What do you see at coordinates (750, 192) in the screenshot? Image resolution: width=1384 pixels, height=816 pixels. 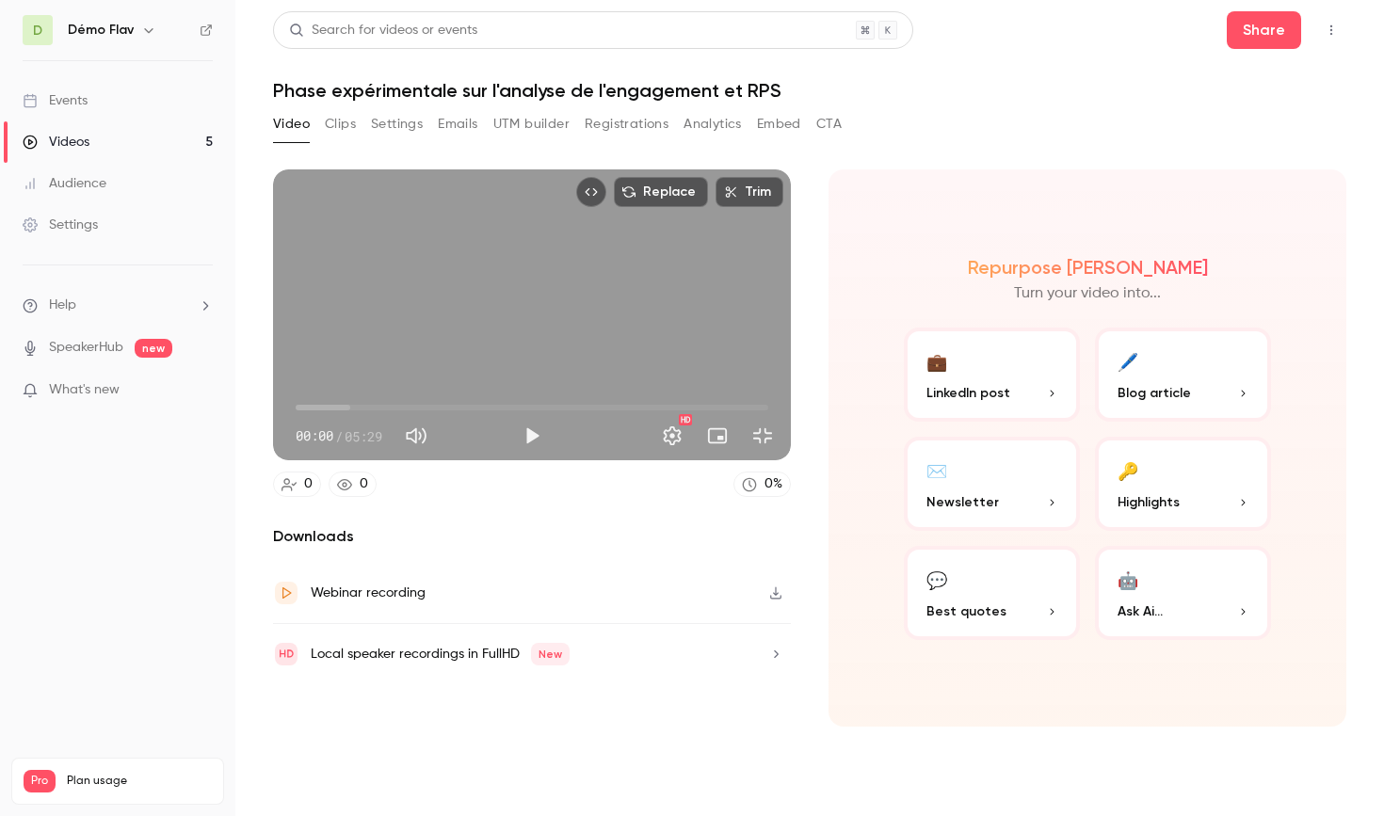 I see `button: Trim` at bounding box center [750, 192].